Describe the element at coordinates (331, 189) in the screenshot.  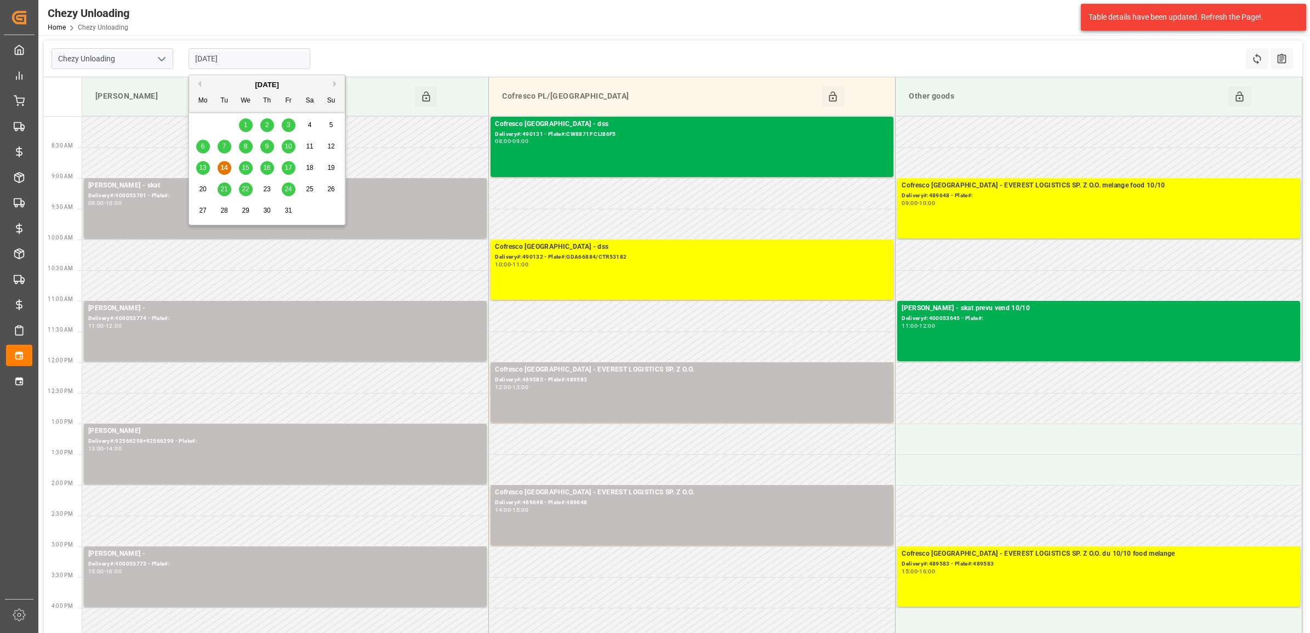
I see `span: 26` at that location.